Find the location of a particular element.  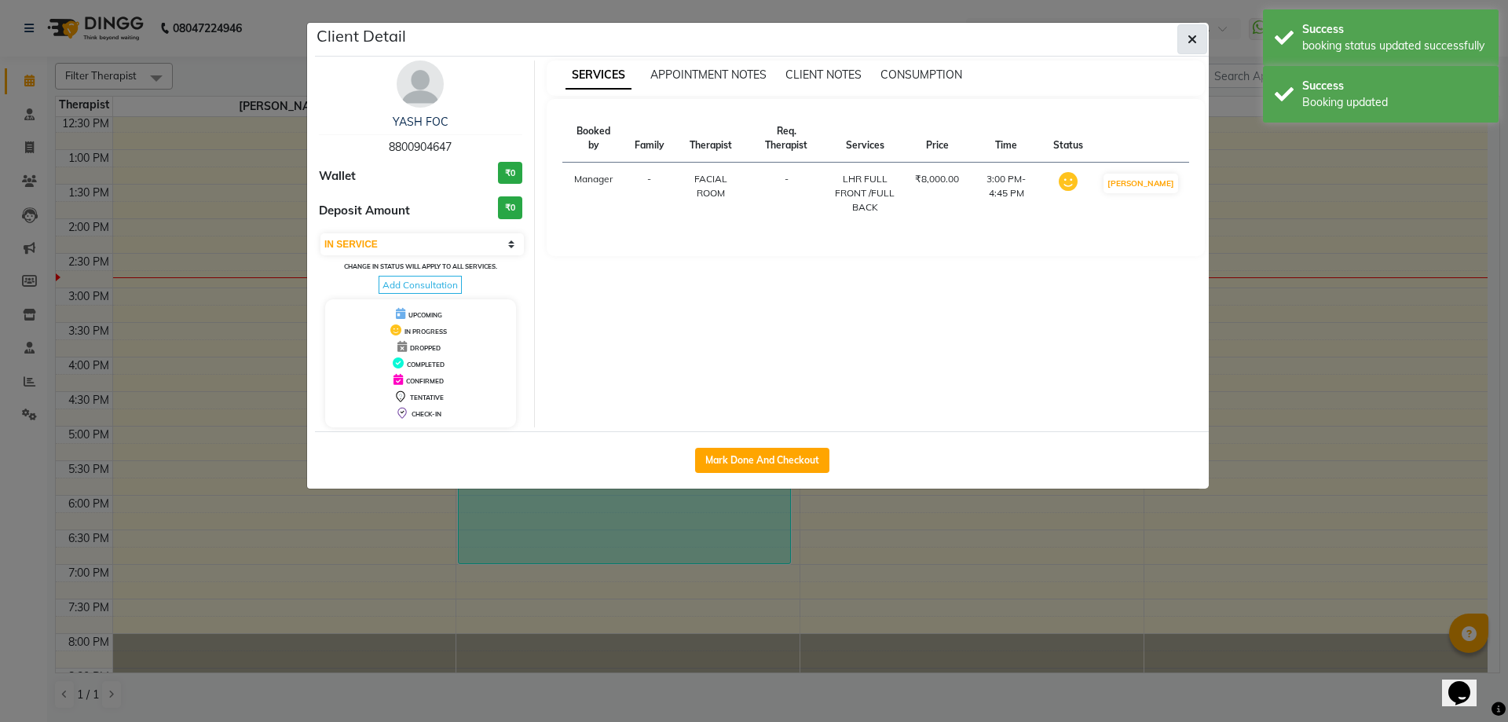

button: Mark Done And Checkout is located at coordinates (762, 460).